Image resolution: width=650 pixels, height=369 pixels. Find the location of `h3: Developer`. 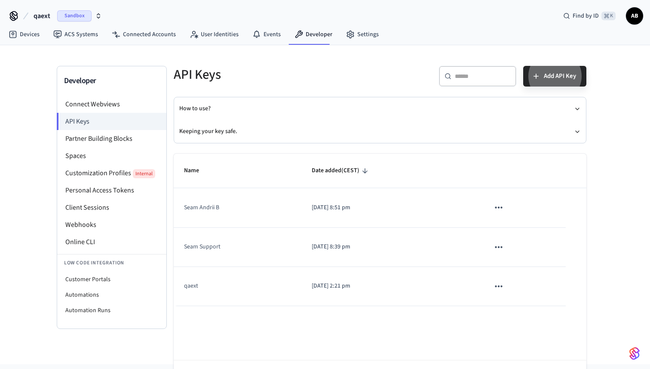

h3: Developer is located at coordinates (112, 81).